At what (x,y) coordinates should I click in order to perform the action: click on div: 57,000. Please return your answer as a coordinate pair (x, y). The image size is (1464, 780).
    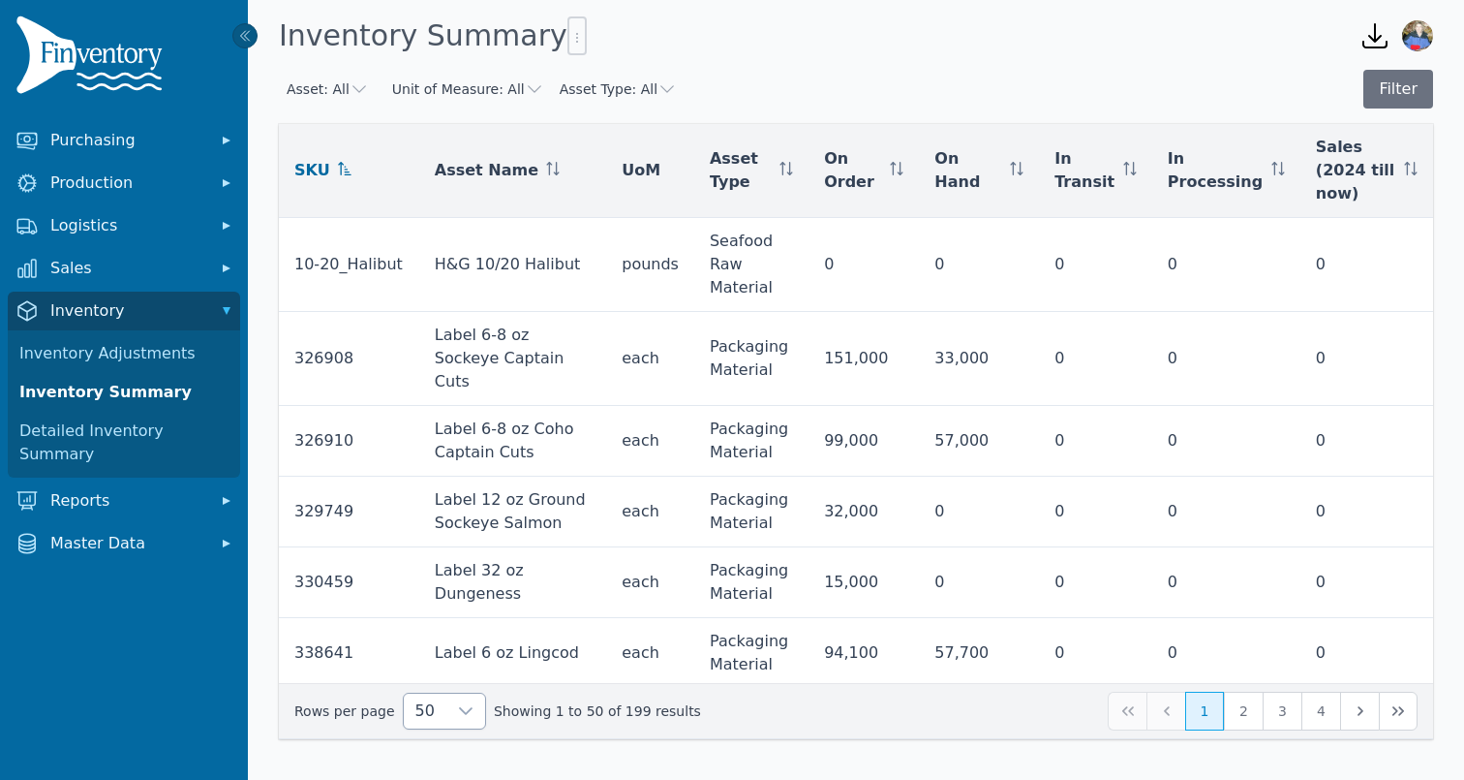
    Looking at the image, I should click on (979, 441).